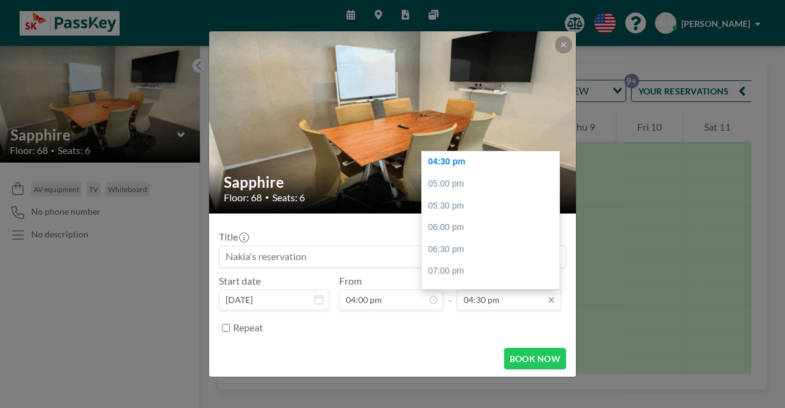 This screenshot has height=408, width=785. What do you see at coordinates (393, 182) in the screenshot?
I see `h2: Sapphire` at bounding box center [393, 182].